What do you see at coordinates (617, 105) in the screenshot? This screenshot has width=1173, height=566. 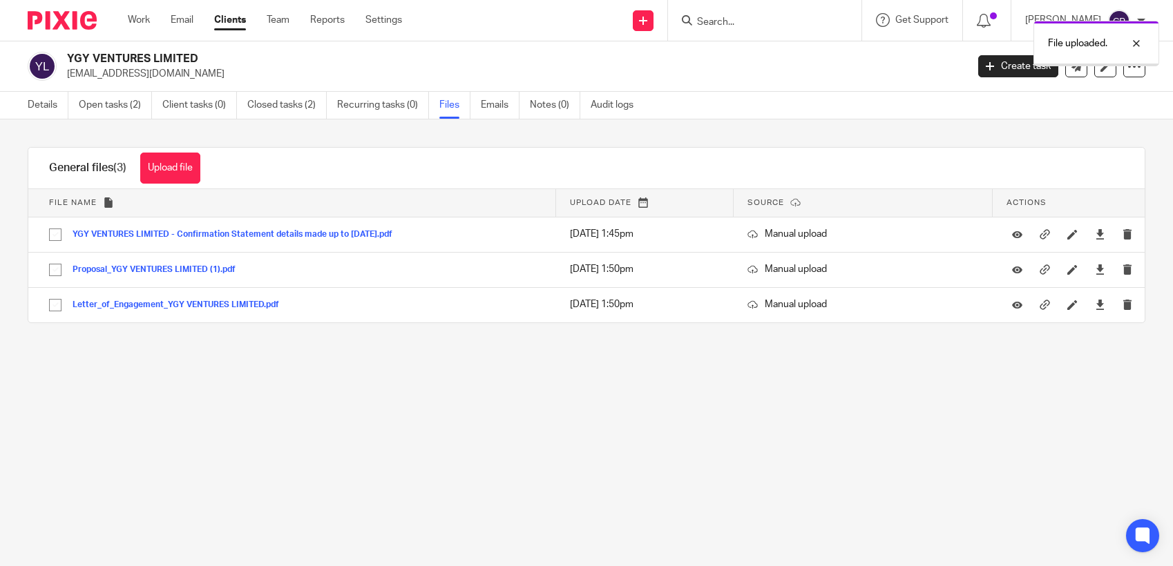 I see `a: Audit logs` at bounding box center [617, 105].